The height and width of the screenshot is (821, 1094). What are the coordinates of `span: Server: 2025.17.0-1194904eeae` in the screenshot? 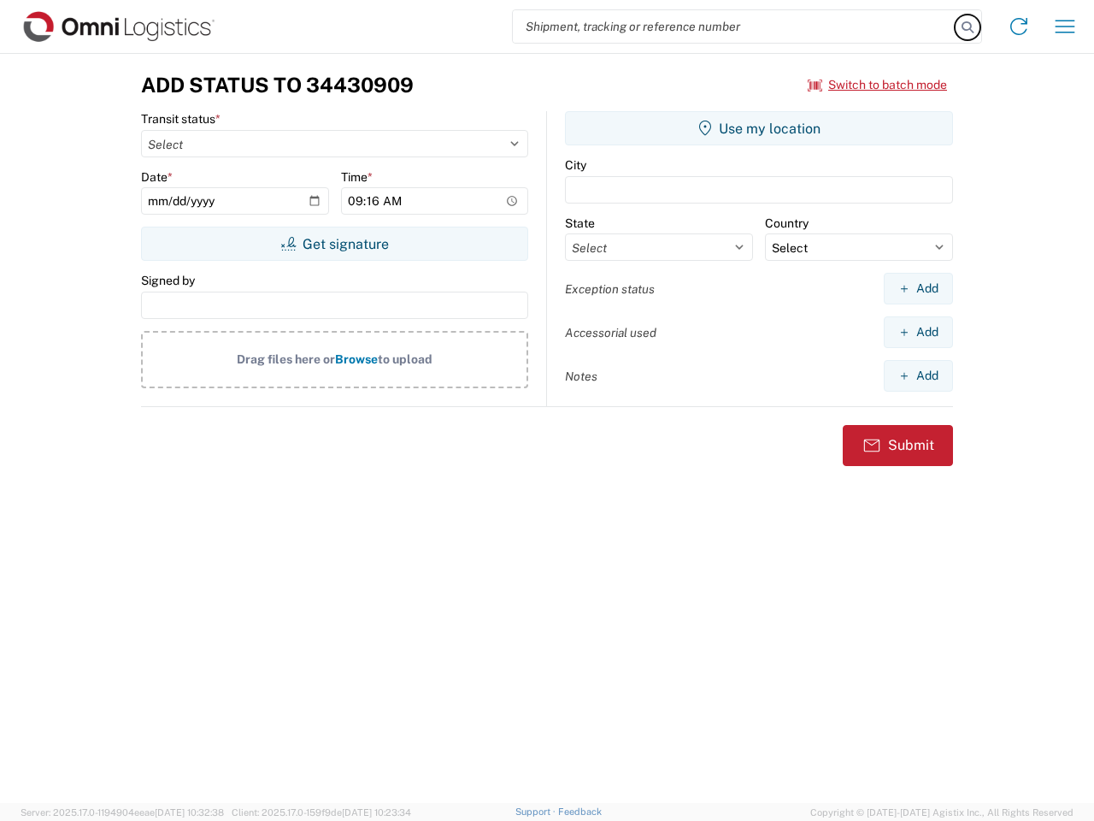 It's located at (122, 812).